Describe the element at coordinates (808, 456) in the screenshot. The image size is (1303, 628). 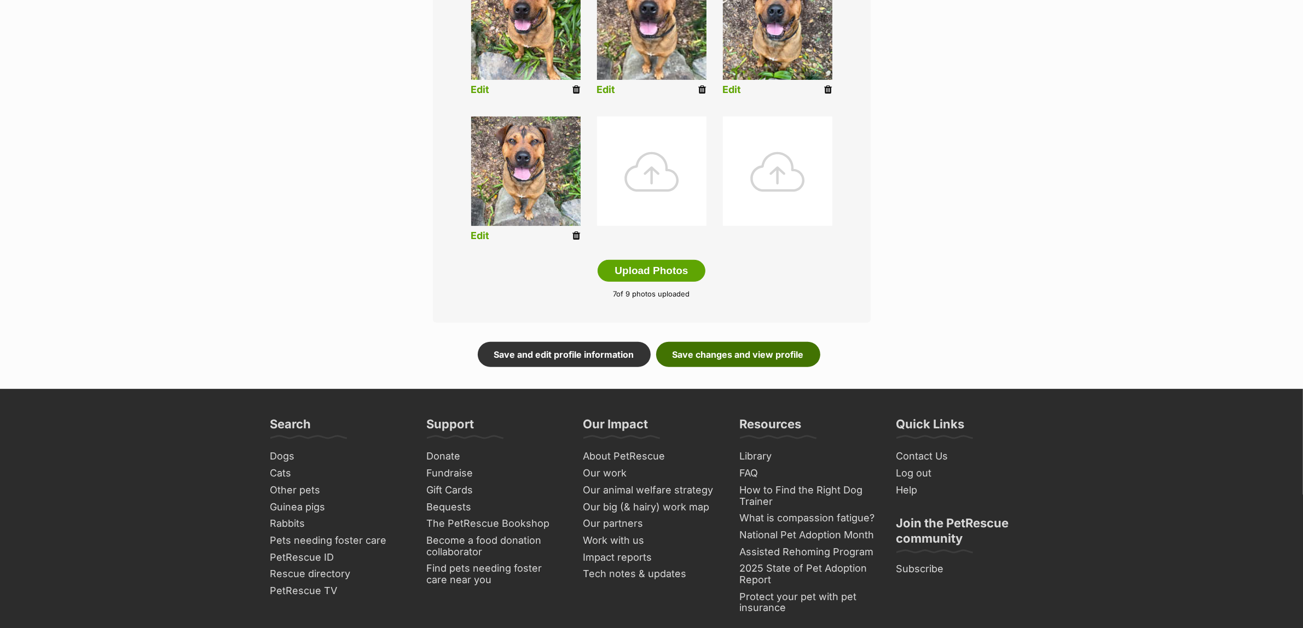
I see `a: Library` at that location.